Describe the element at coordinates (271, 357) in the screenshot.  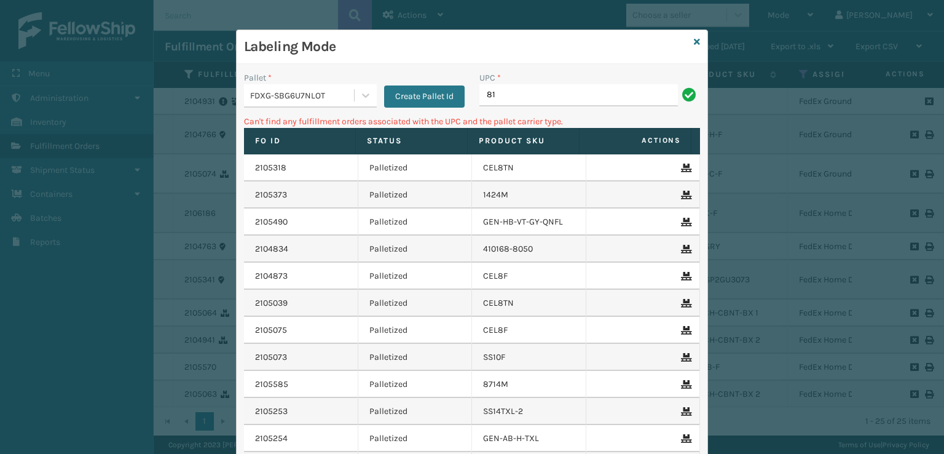
I see `a: 2105073` at that location.